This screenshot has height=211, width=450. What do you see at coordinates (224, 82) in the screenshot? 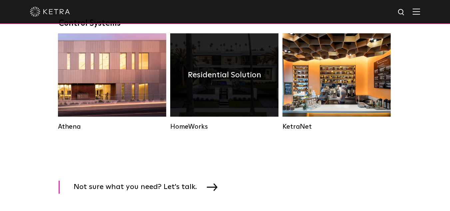
I see `a: HomeWorks Residential Solution` at bounding box center [224, 82].